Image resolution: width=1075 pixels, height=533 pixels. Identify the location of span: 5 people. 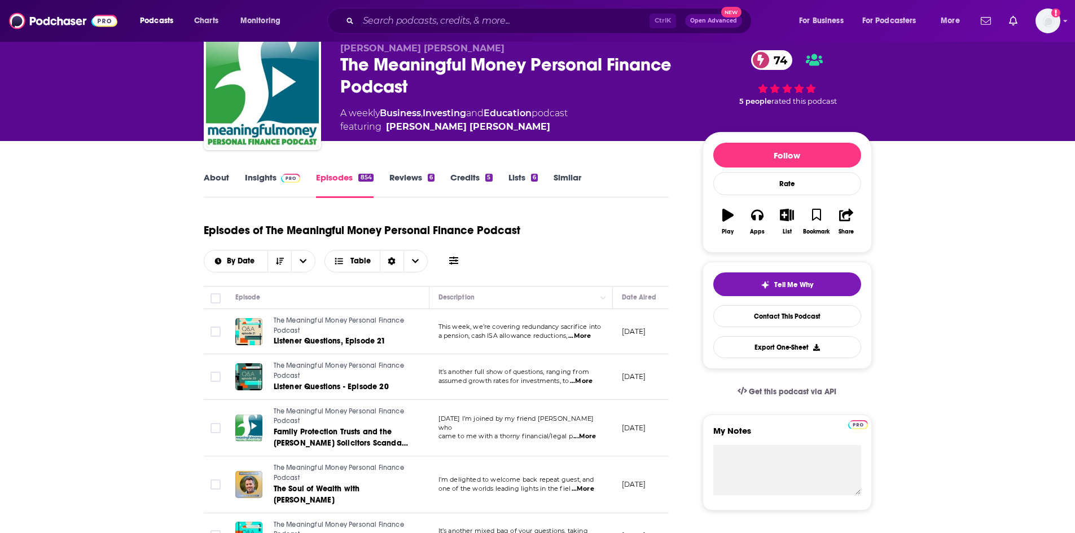
(755, 101).